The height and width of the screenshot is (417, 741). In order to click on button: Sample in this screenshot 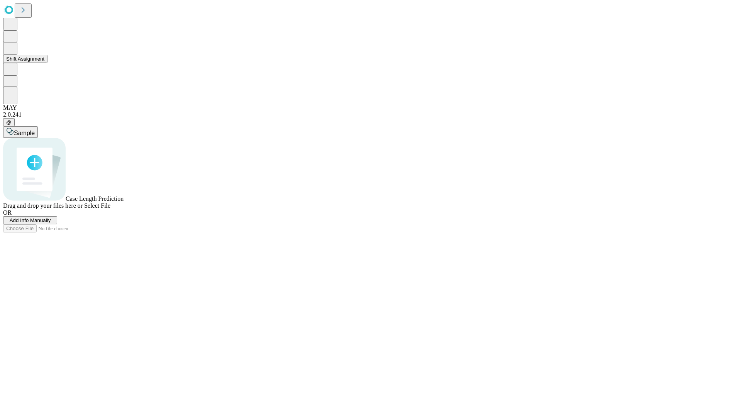, I will do `click(20, 132)`.